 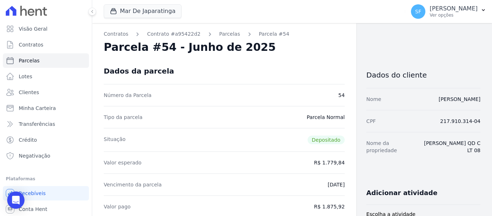 I want to click on a: Minha Carteira, so click(x=46, y=108).